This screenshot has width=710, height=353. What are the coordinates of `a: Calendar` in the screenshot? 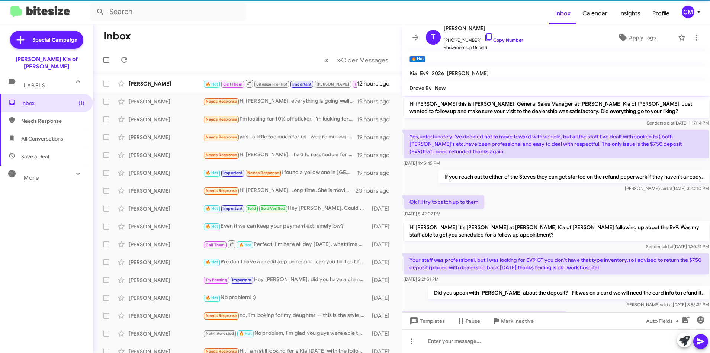 It's located at (594, 13).